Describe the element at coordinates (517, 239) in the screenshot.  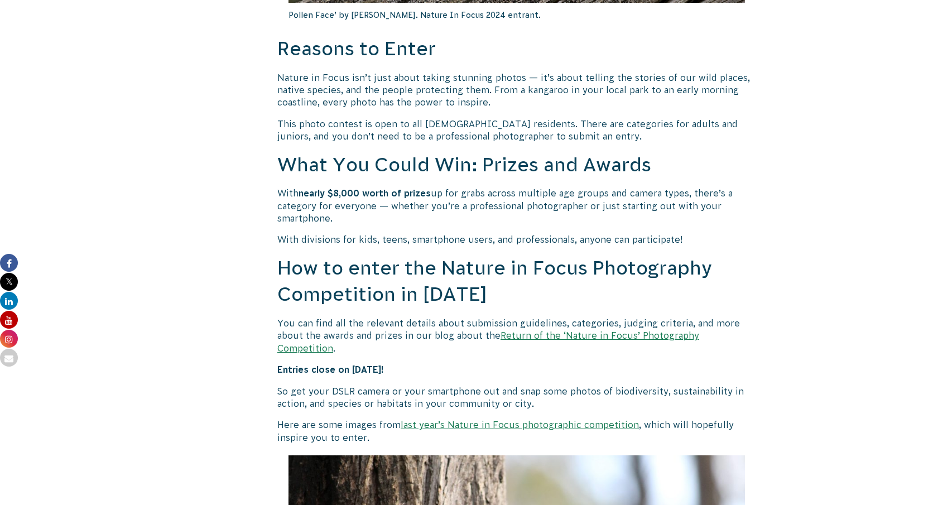
I see `p: With divisions for kids, teens, smartphone users, and professionals, anyone can participate!` at that location.